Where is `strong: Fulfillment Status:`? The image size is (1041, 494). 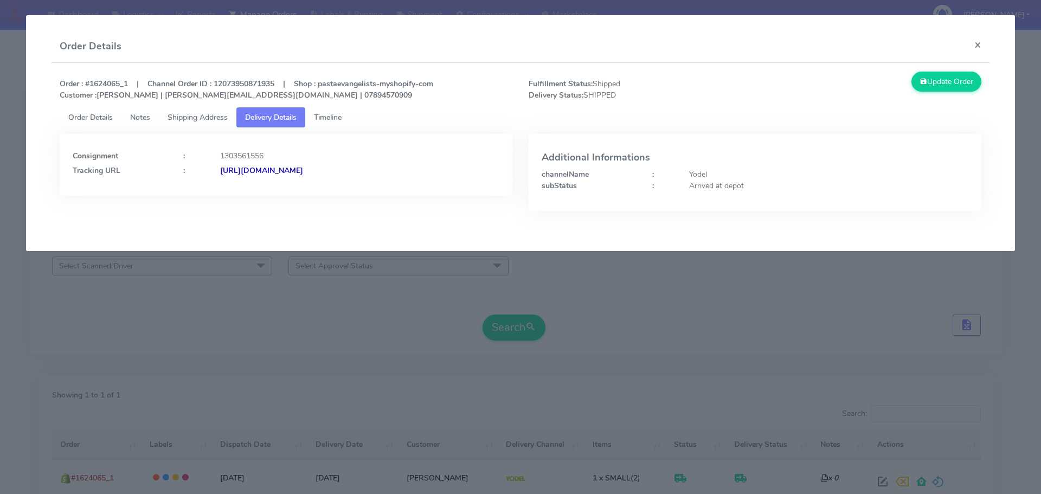
strong: Fulfillment Status: is located at coordinates (561, 84).